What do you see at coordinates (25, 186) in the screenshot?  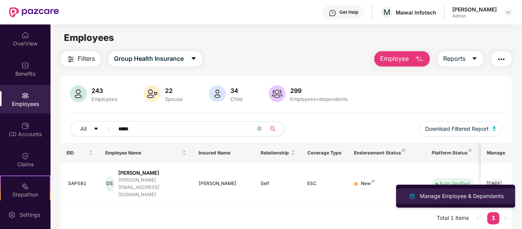 I see `img: svg+xml;base64,PHN2ZyB4bWxucz0iaHR0cDovL3d3dy53My5vcmcvMjAwMC9zdmciIHdpZHRoPSIyMSIgaGVpZ2h0PSIyMC...` at bounding box center [25, 186].